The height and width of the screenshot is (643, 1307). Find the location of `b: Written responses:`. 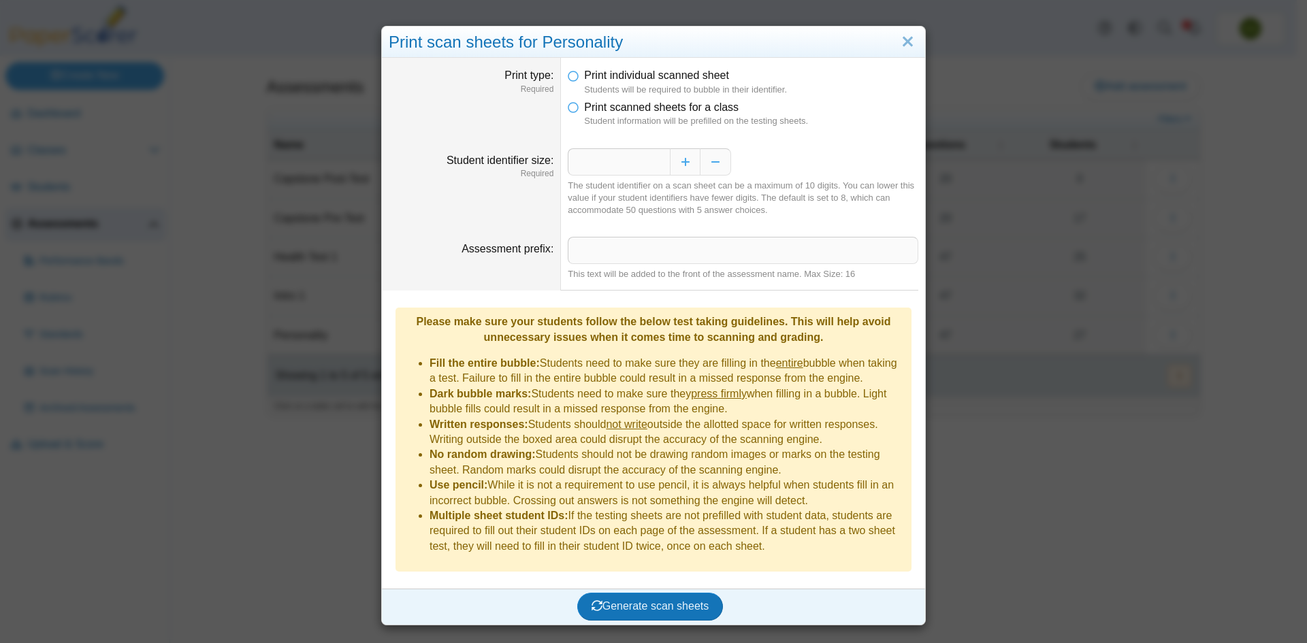

b: Written responses: is located at coordinates (478, 424).